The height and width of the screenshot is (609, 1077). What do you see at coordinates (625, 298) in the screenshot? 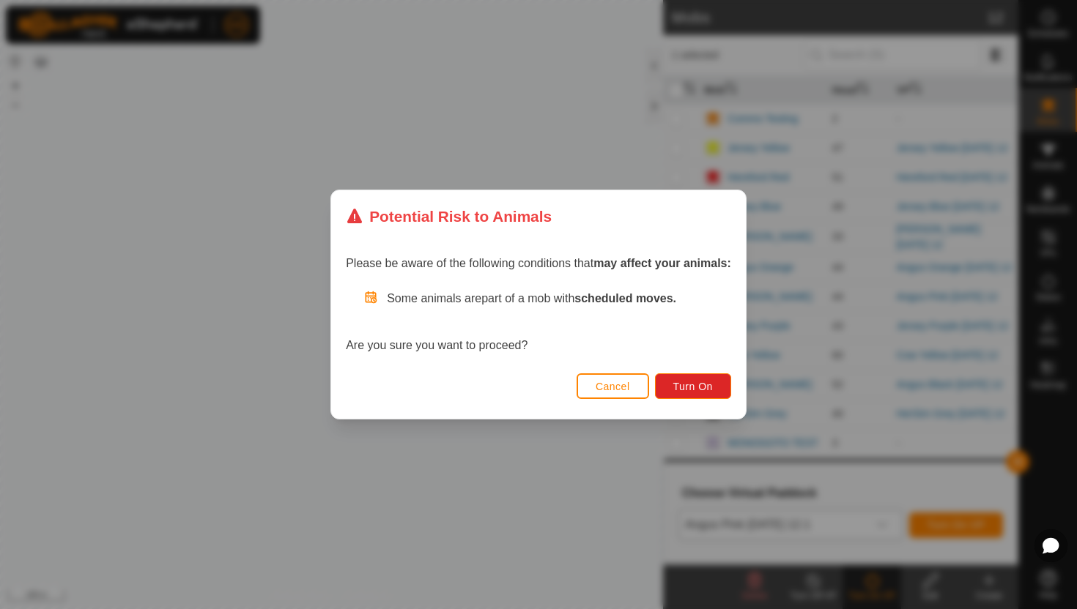
I see `strong: scheduled moves.` at bounding box center [625, 298].